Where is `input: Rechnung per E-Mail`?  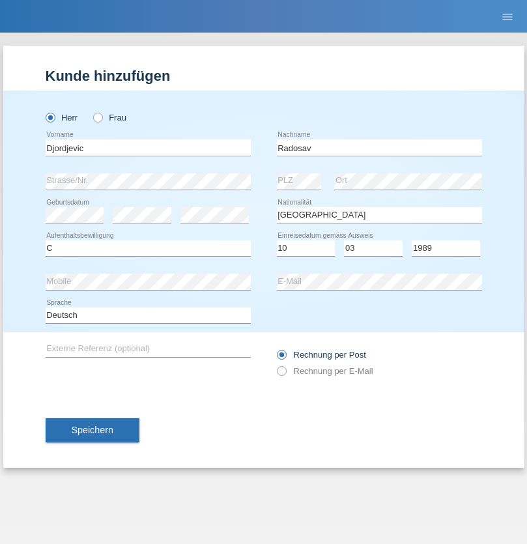
input: Rechnung per E-Mail is located at coordinates (281, 374).